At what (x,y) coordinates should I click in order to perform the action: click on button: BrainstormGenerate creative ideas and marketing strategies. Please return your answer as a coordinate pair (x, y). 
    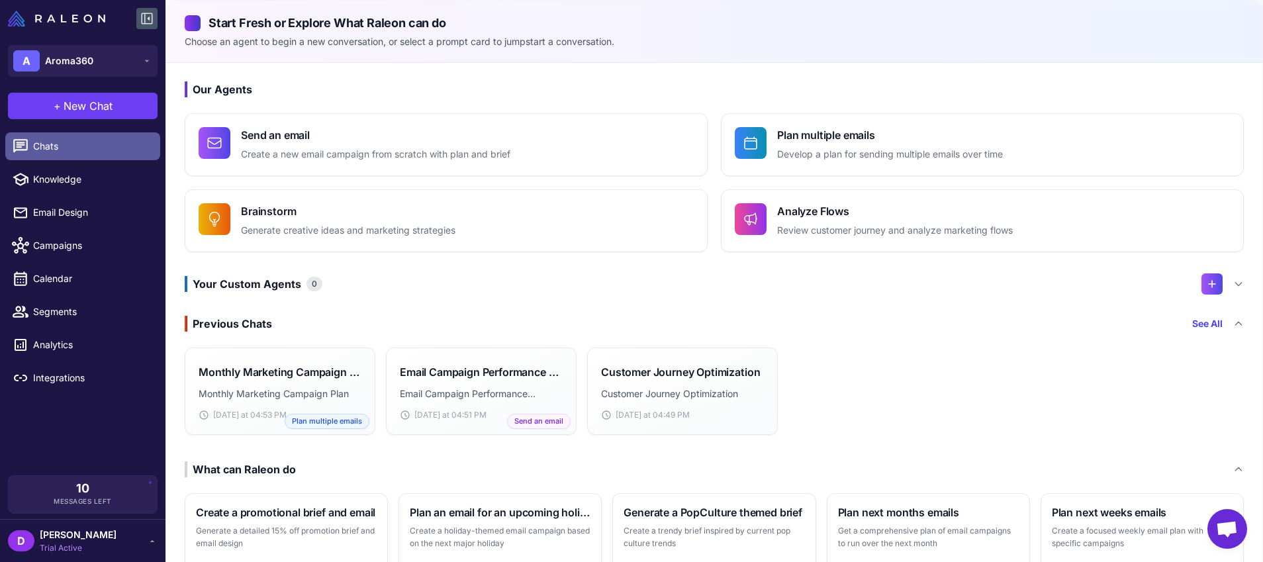
    Looking at the image, I should click on (446, 220).